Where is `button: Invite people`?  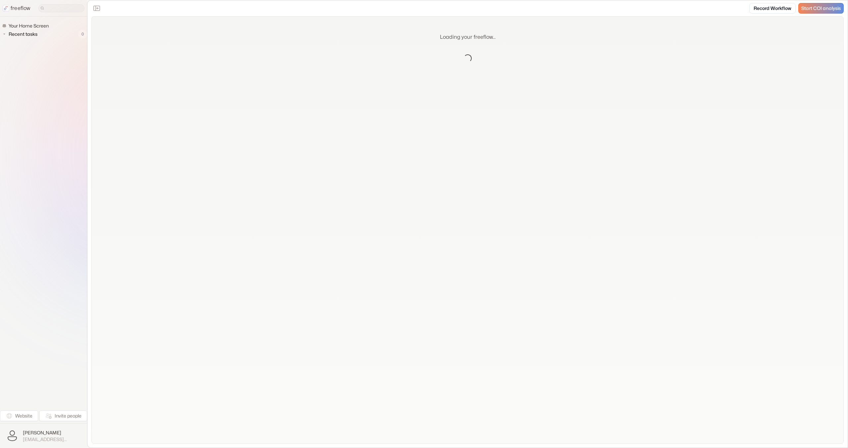
button: Invite people is located at coordinates (63, 416).